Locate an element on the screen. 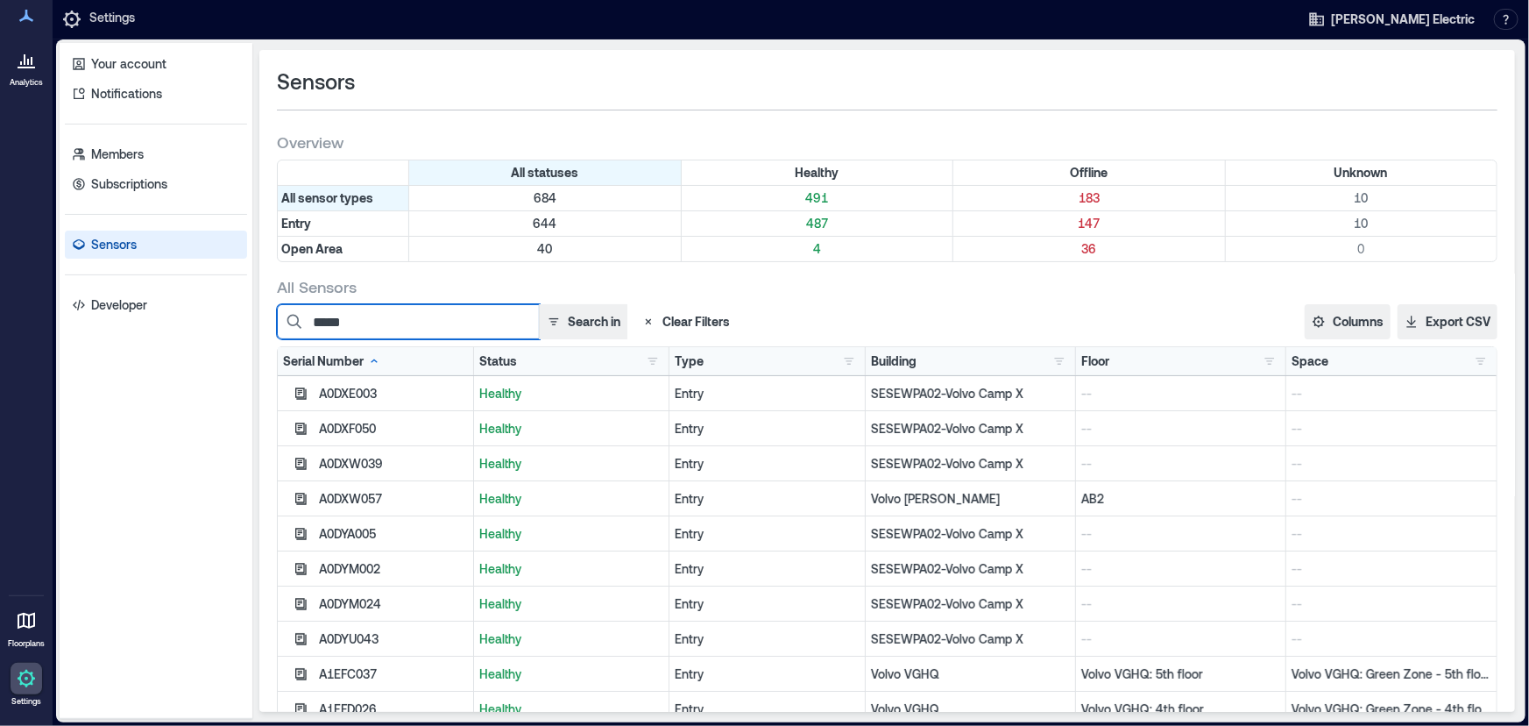  div: Filter by Type: Entry & Status: Offline is located at coordinates (1089, 223).